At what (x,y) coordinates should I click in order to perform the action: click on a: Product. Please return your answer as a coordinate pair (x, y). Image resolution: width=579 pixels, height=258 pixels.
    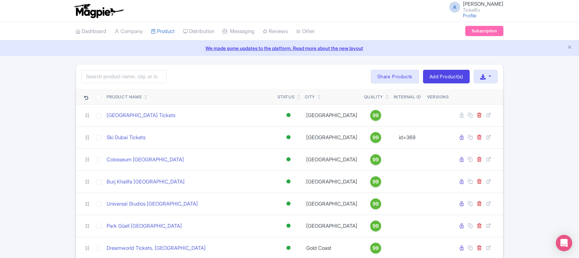
    Looking at the image, I should click on (163, 31).